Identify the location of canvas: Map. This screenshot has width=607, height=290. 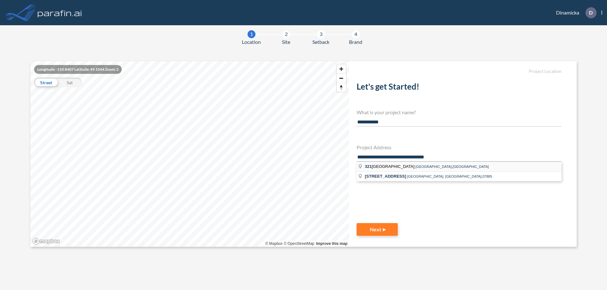
(190, 154).